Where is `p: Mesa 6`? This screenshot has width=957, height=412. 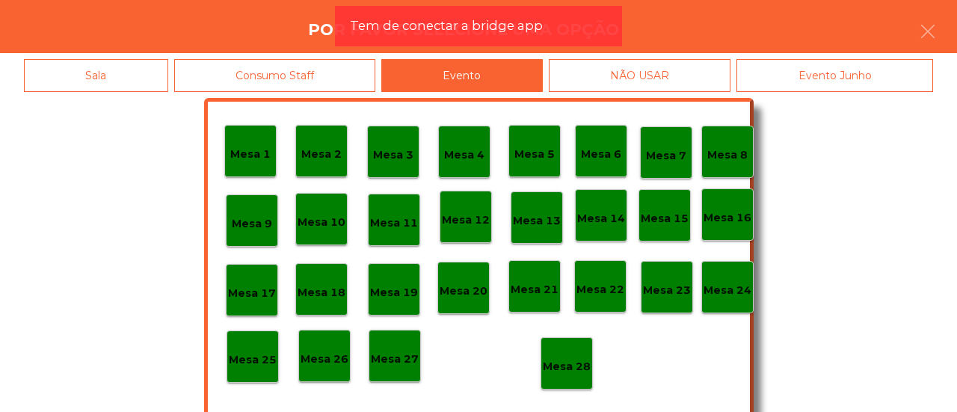
p: Mesa 6 is located at coordinates (601, 154).